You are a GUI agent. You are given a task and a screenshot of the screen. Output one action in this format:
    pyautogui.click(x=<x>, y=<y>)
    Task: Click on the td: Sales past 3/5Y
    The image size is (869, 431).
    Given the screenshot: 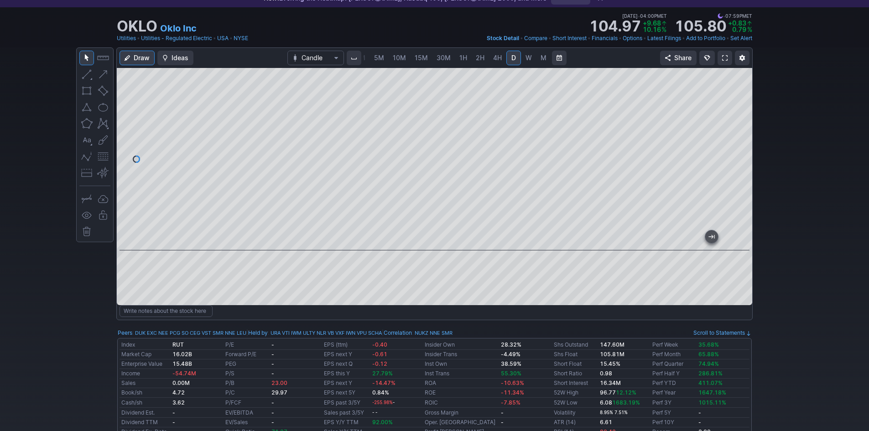 What is the action you would take?
    pyautogui.click(x=346, y=413)
    